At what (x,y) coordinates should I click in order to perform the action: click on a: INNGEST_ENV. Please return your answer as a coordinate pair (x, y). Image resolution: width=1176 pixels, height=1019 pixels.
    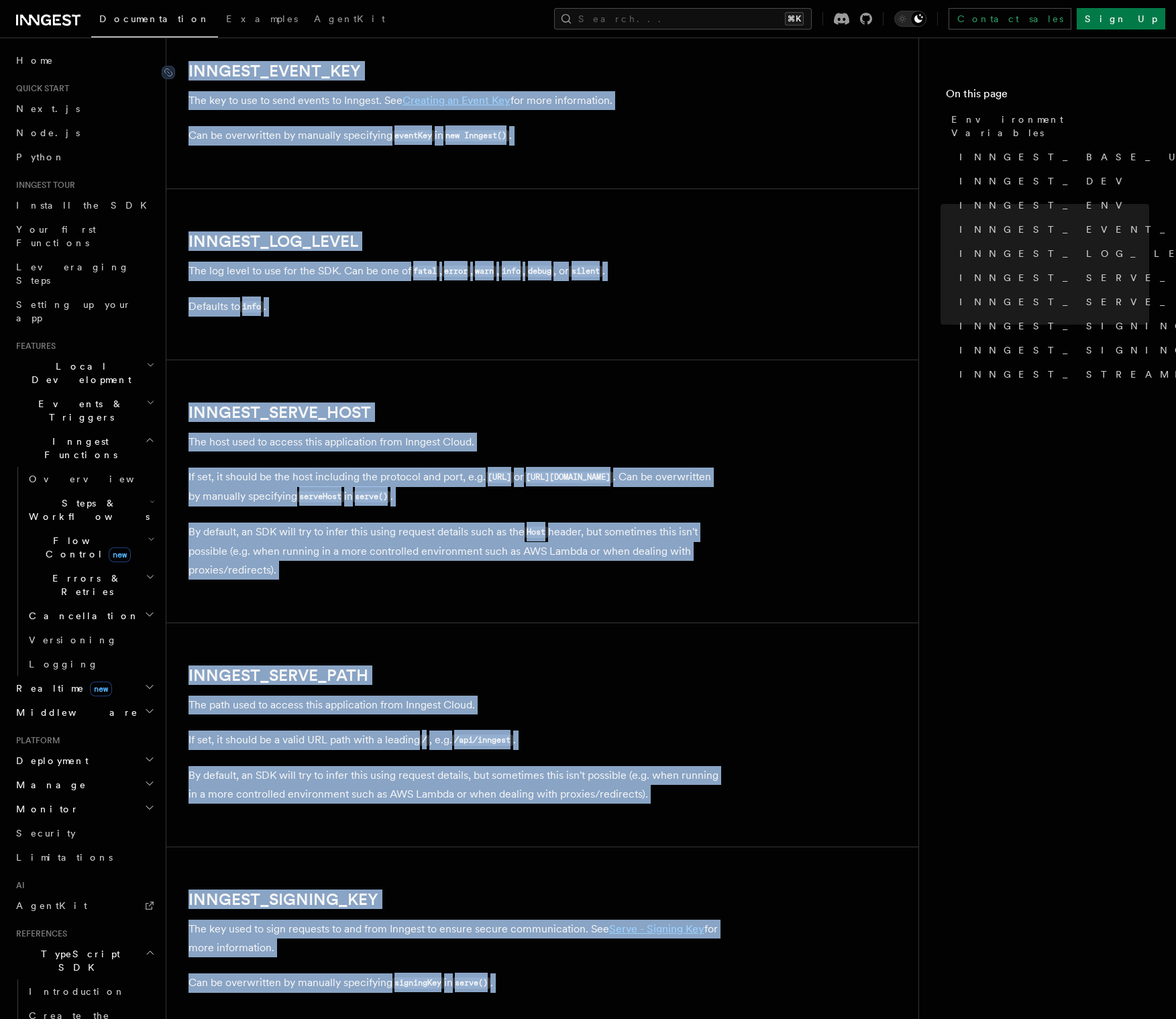
    Looking at the image, I should click on (1051, 205).